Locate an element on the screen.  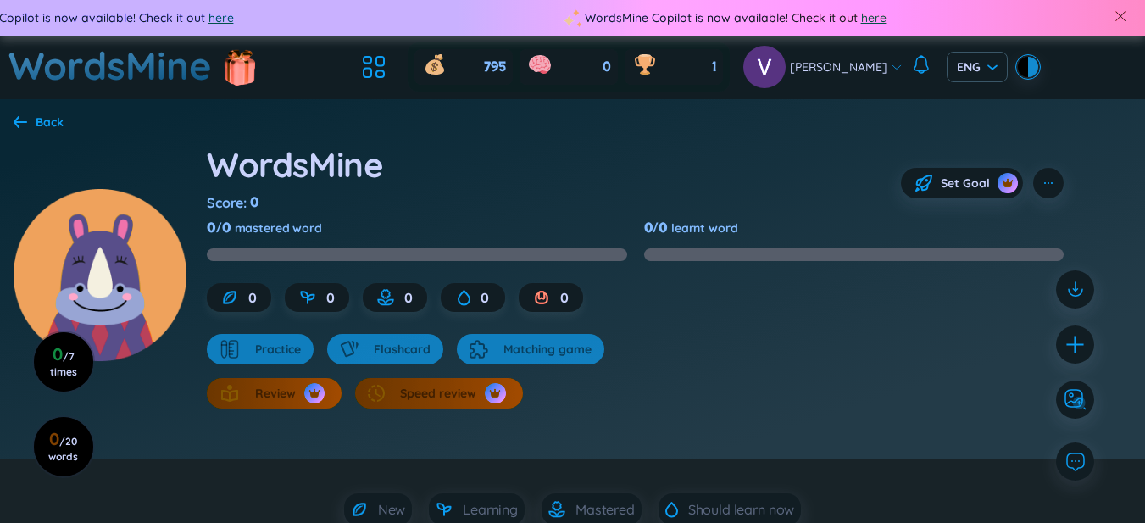
img: avatar is located at coordinates (765, 67).